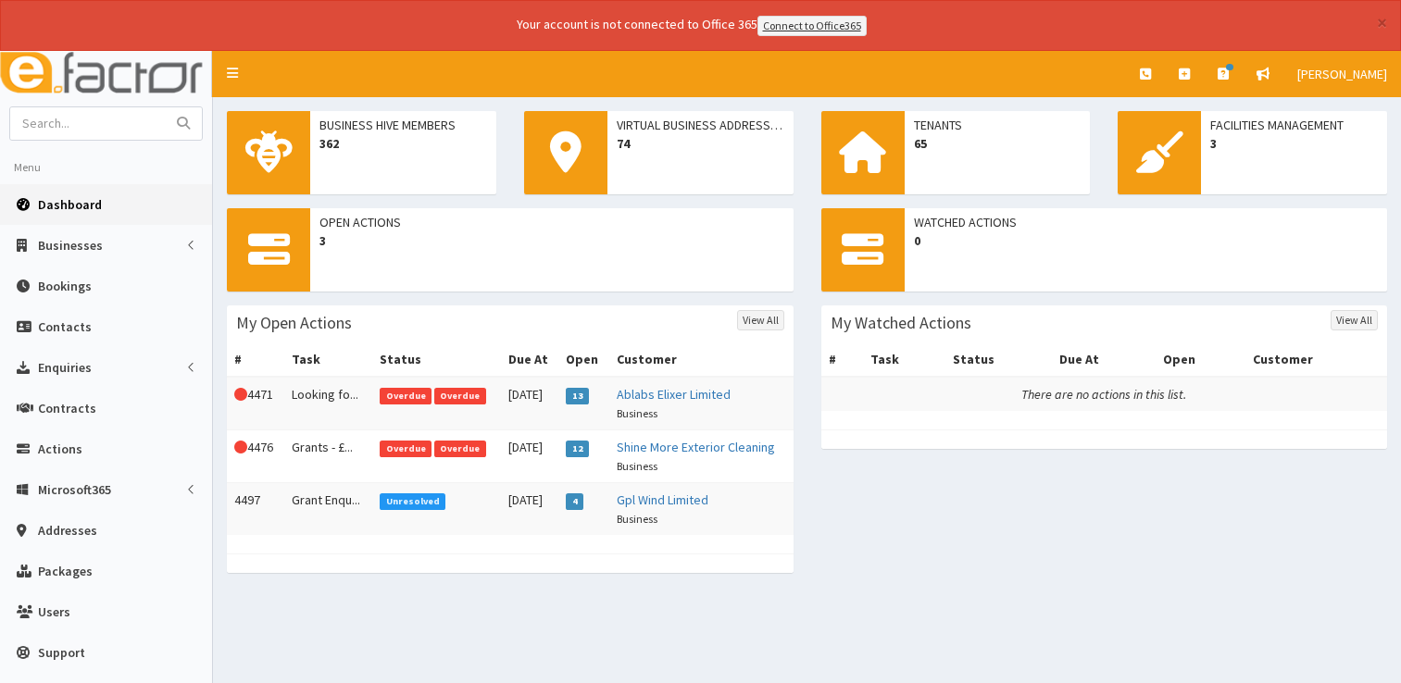 The height and width of the screenshot is (683, 1401). What do you see at coordinates (65, 571) in the screenshot?
I see `span: Packages` at bounding box center [65, 571].